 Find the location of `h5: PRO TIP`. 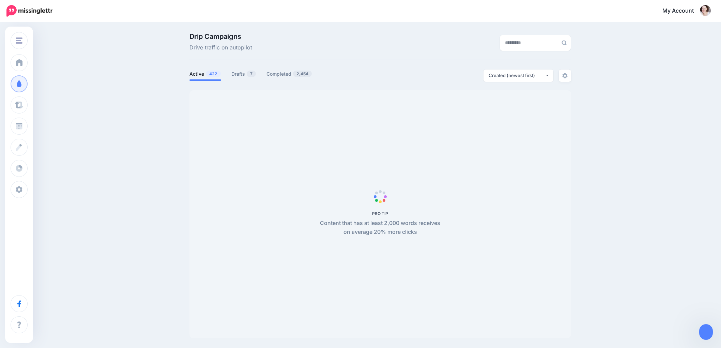

h5: PRO TIP is located at coordinates (380, 213).